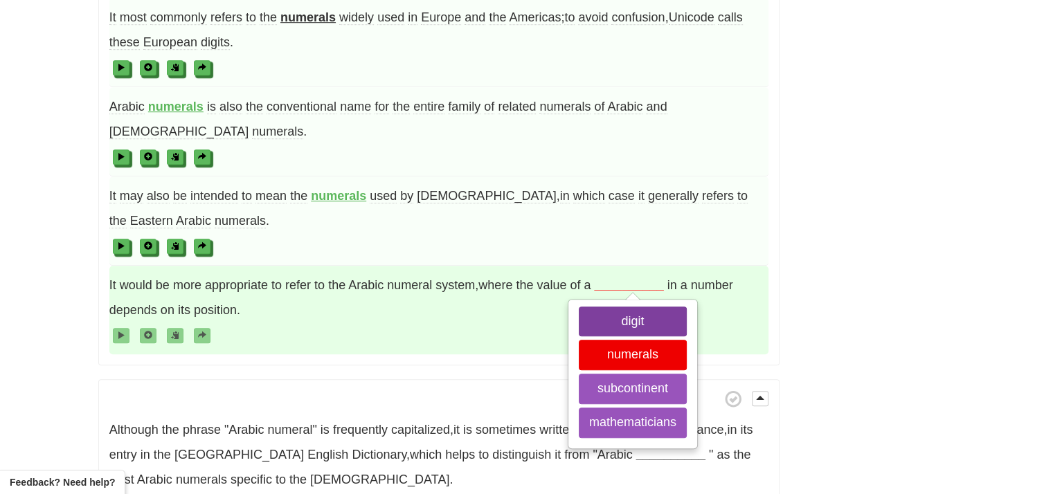 This screenshot has height=494, width=1053. Describe the element at coordinates (180, 196) in the screenshot. I see `span: be` at that location.